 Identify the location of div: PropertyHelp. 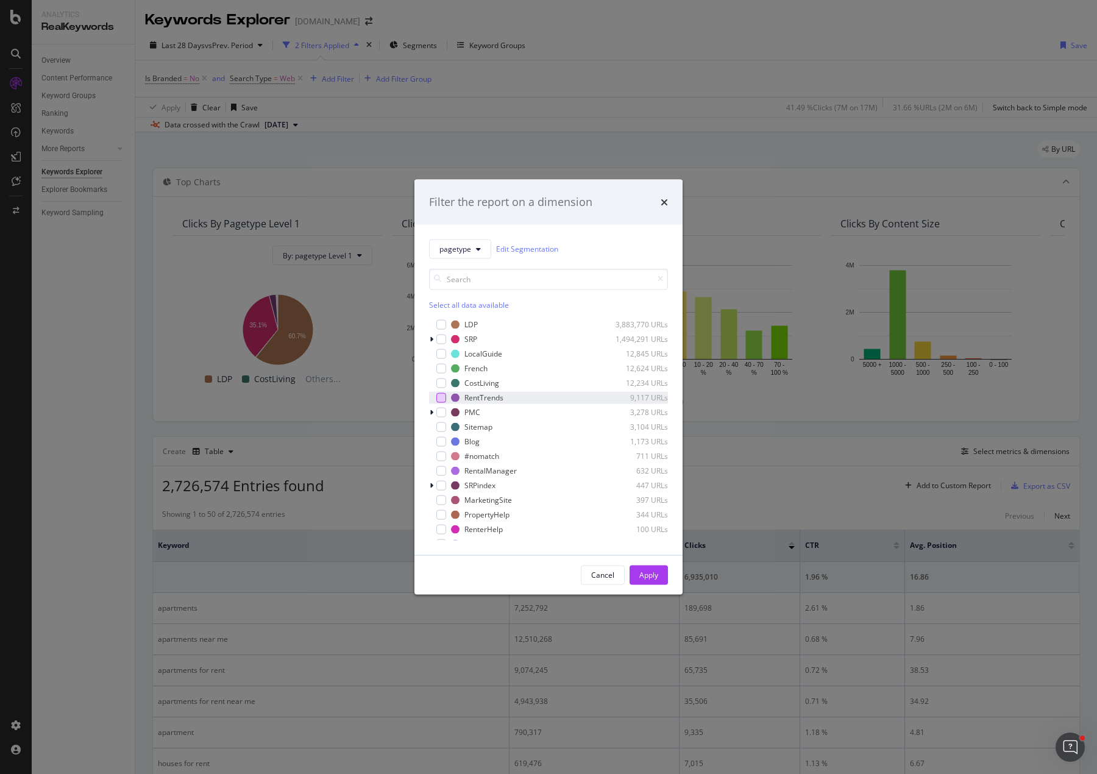
(487, 515).